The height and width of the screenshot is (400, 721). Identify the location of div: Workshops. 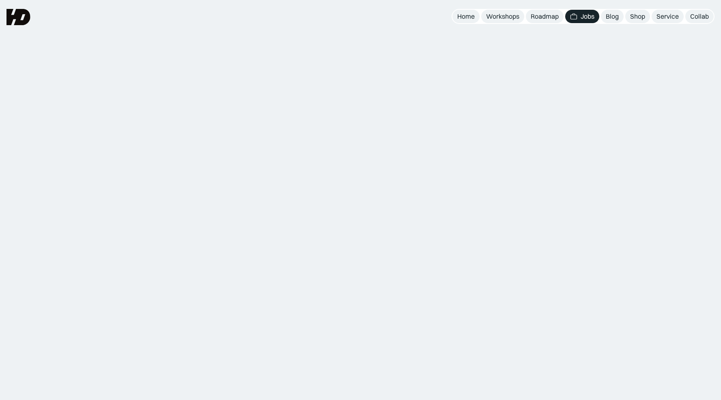
(503, 16).